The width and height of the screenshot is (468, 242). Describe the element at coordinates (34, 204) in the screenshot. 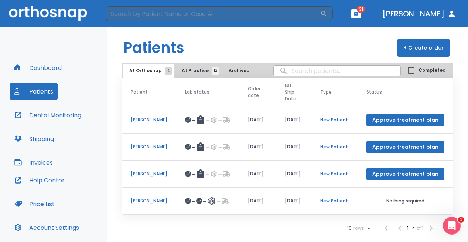

I see `button: Price List` at that location.